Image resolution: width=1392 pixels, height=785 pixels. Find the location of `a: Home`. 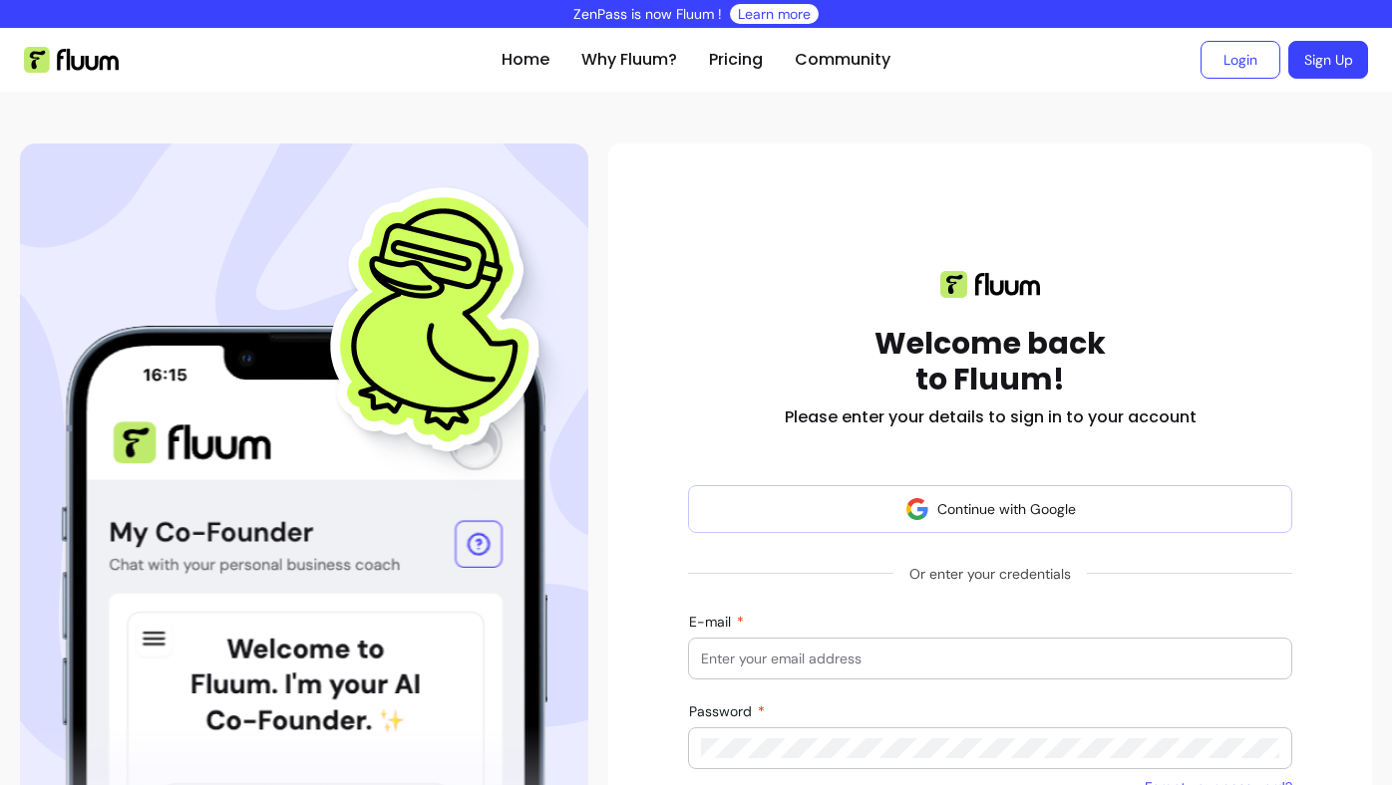

a: Home is located at coordinates (525, 60).